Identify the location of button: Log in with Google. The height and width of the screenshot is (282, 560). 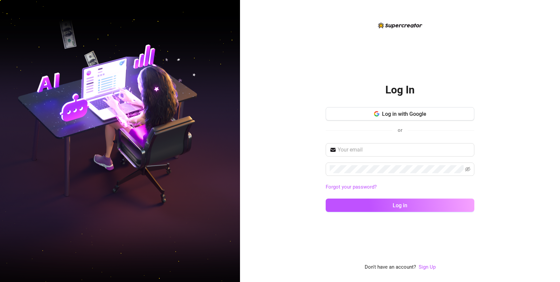
(400, 114).